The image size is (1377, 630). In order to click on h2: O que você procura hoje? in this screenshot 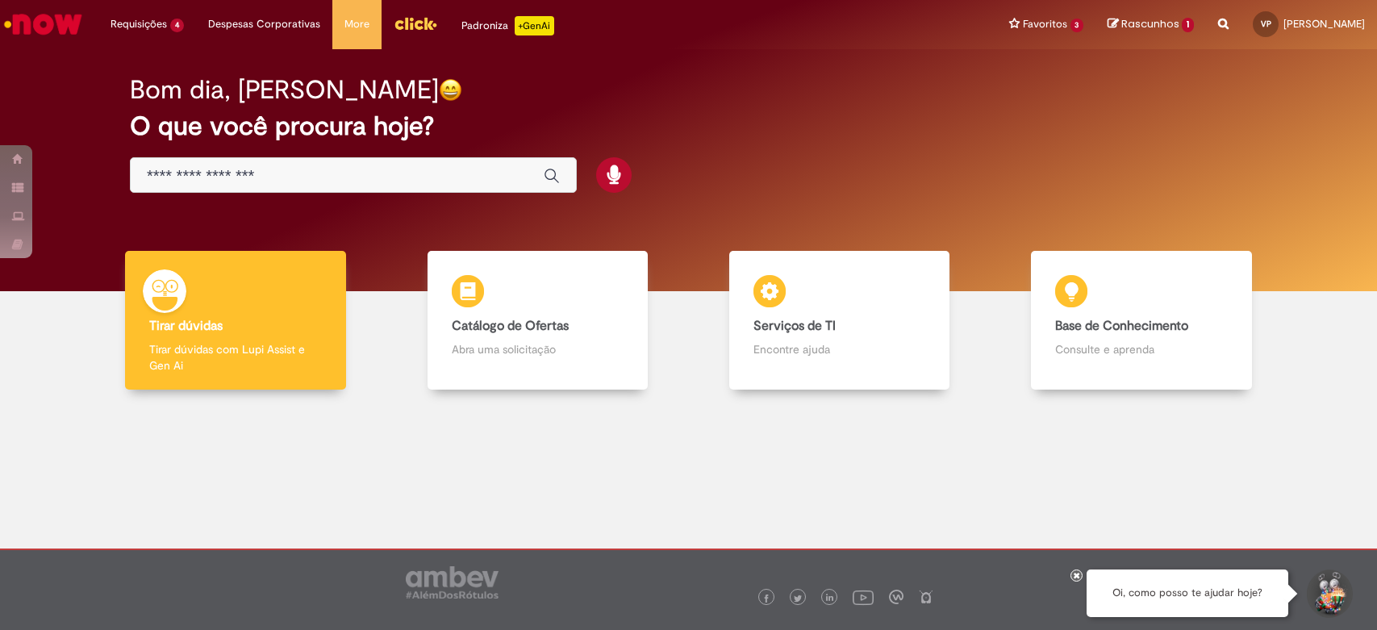, I will do `click(688, 126)`.